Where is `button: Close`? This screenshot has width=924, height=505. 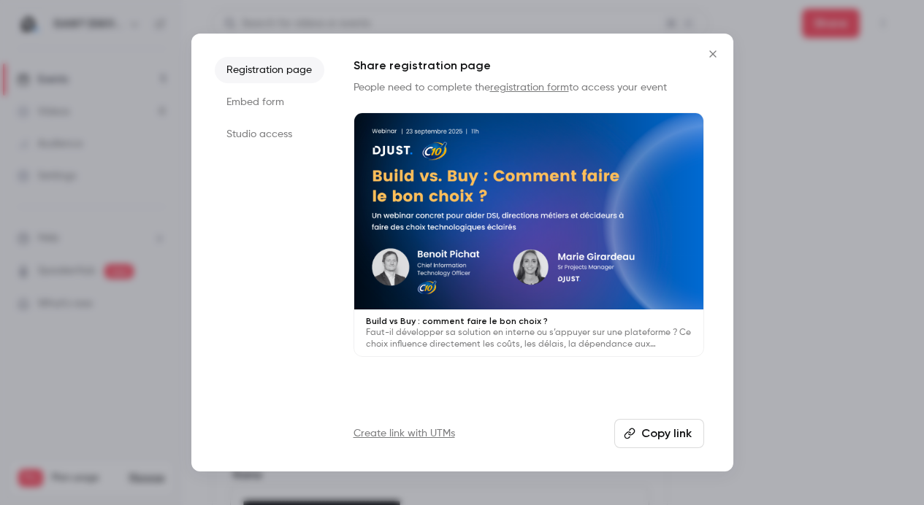
button: Close is located at coordinates (713, 54).